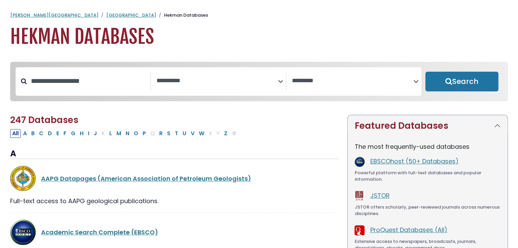 The image size is (518, 248). Describe the element at coordinates (15, 134) in the screenshot. I see `button: All` at that location.